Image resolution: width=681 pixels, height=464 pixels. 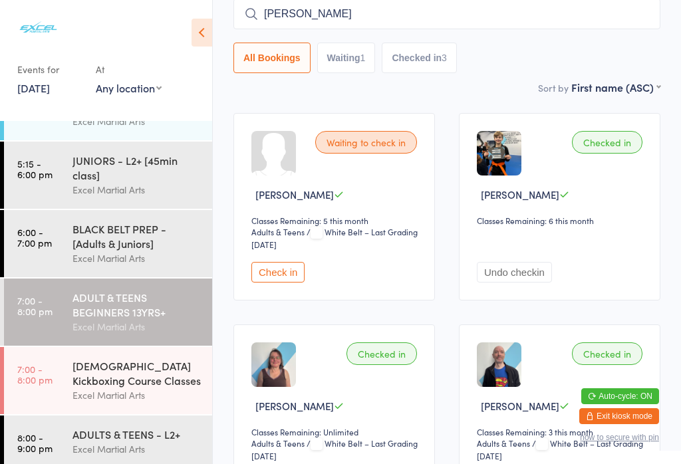 What do you see at coordinates (50, 69) in the screenshot?
I see `div: Events for` at bounding box center [50, 69].